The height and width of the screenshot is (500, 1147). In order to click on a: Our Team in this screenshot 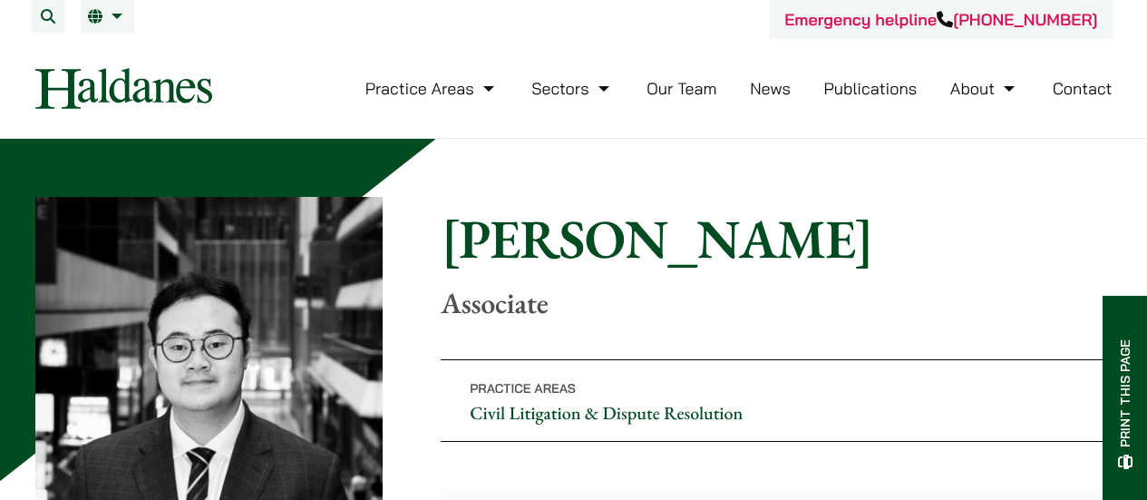, I will do `click(681, 88)`.